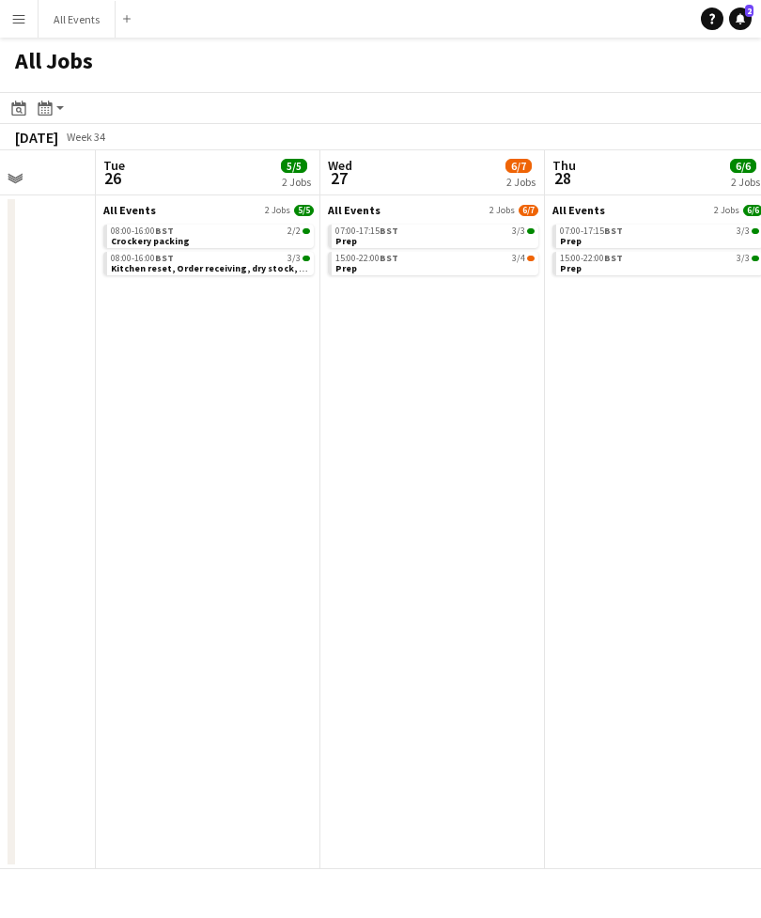  What do you see at coordinates (433, 210) in the screenshot?
I see `a: All Events2 Jobs6/7` at bounding box center [433, 210].